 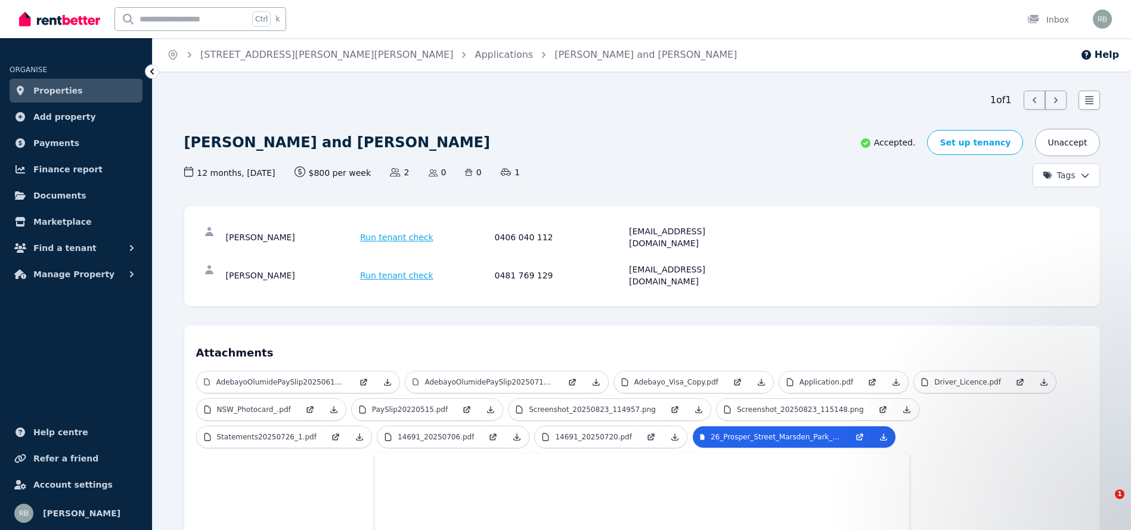 I want to click on a: Statements20250726_1.pdf, so click(x=260, y=437).